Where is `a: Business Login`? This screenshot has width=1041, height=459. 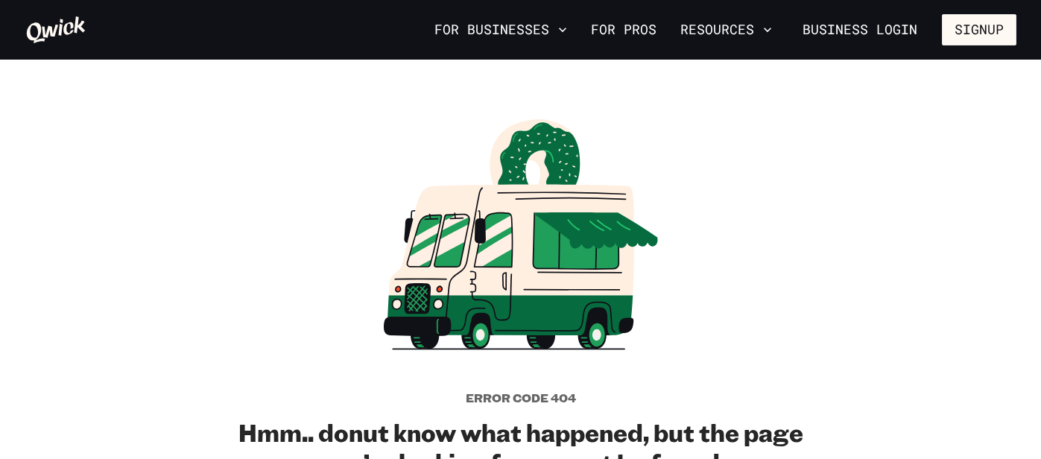
a: Business Login is located at coordinates (860, 30).